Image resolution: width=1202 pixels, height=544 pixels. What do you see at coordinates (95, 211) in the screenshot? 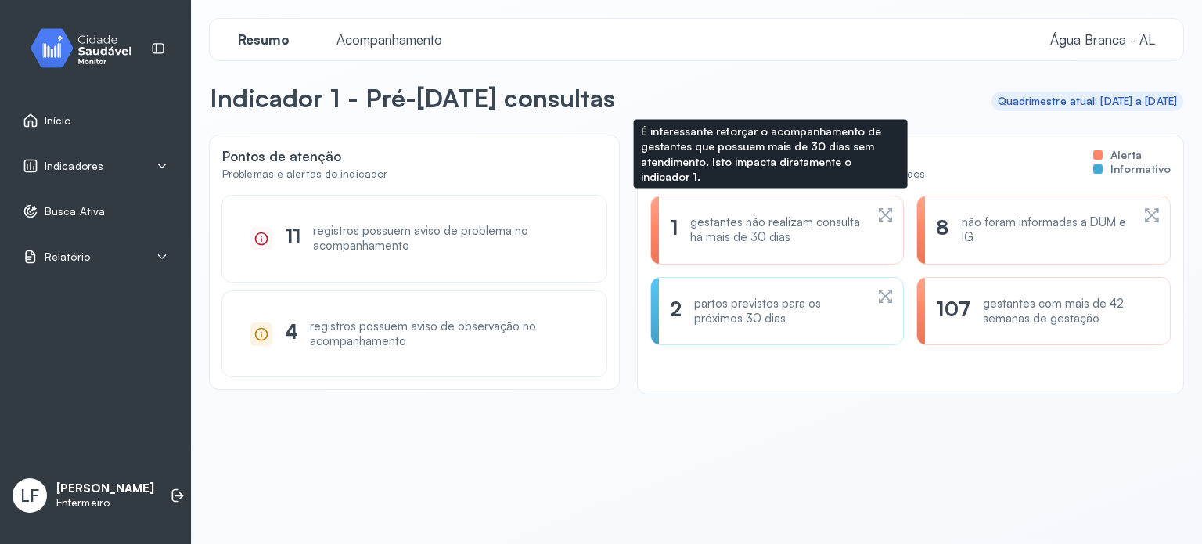
I see `a: Busca Ativa` at bounding box center [95, 211].